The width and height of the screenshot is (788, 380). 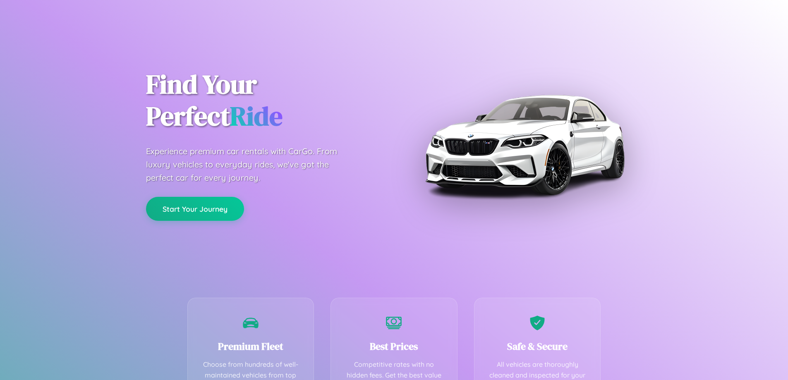 What do you see at coordinates (537, 346) in the screenshot?
I see `h3: Safe & Secure` at bounding box center [537, 346].